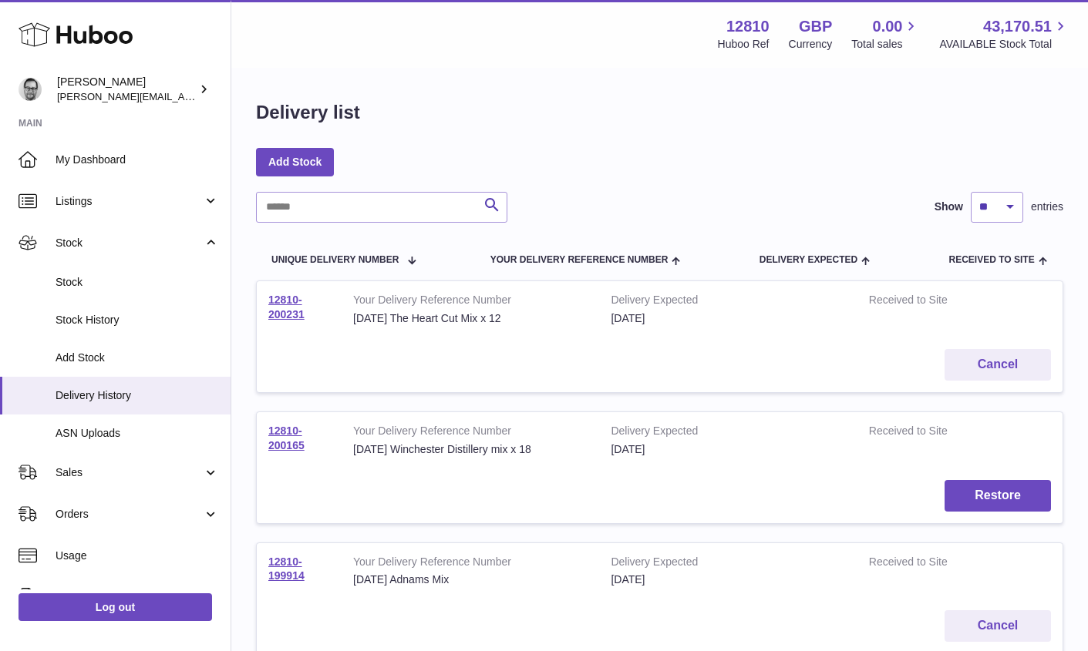  Describe the element at coordinates (885, 44) in the screenshot. I see `span: Total sales` at that location.